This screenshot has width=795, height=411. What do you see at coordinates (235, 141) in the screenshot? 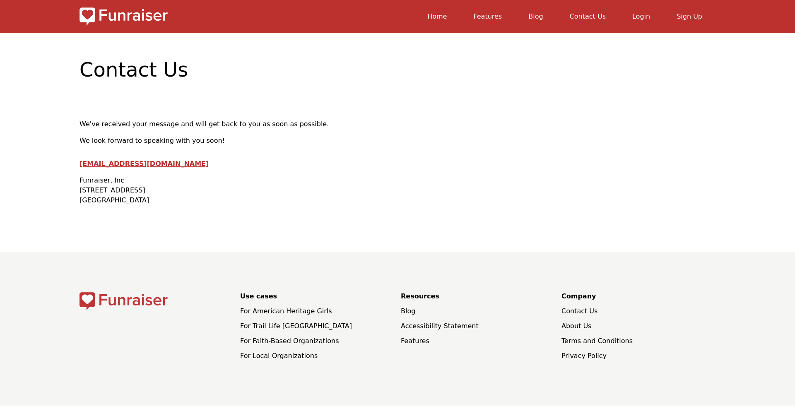
I see `p: We look forward to speaking with you soon!` at bounding box center [235, 141].